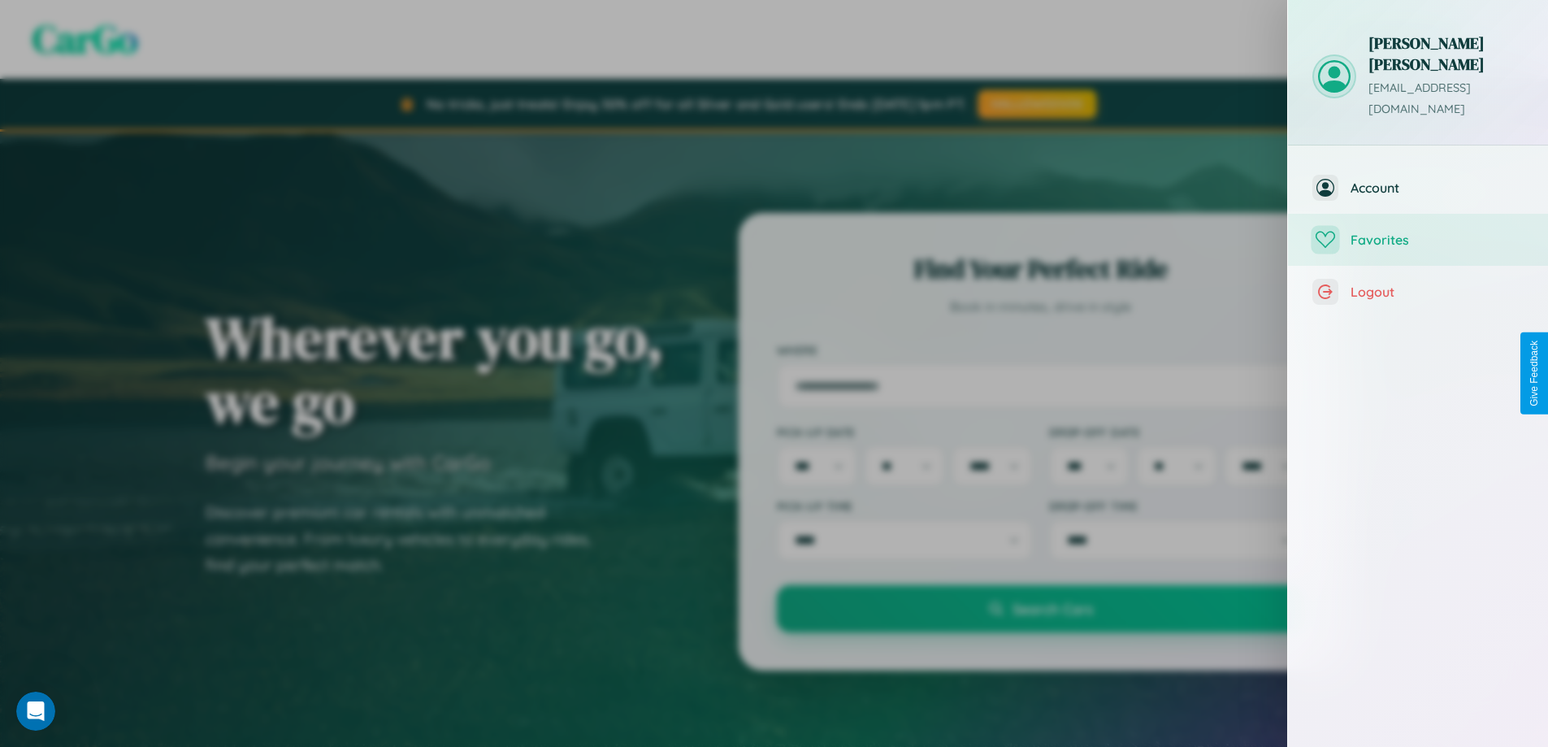  I want to click on button: Favorites, so click(1418, 240).